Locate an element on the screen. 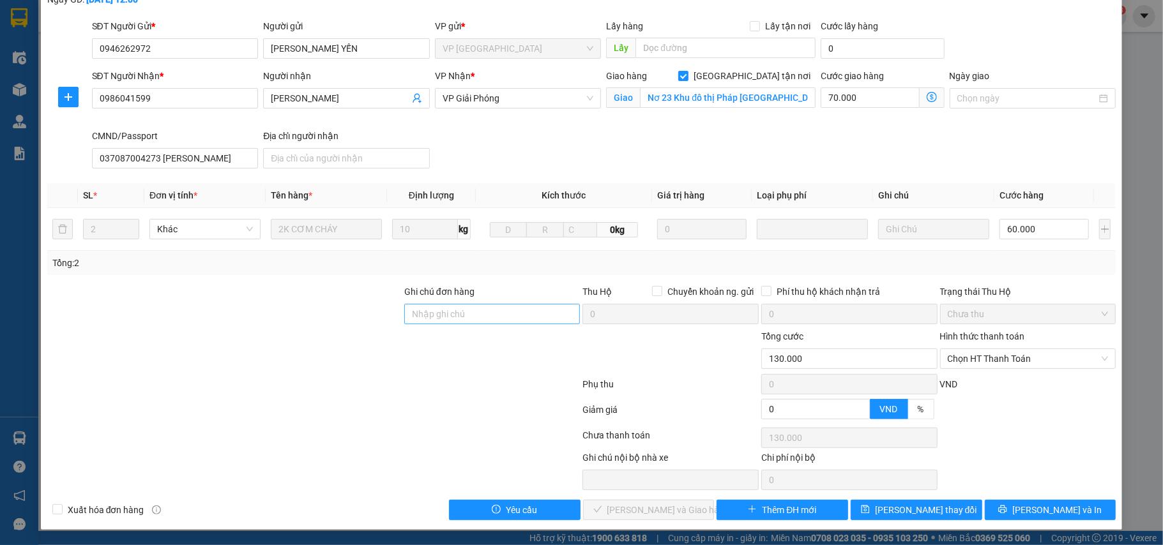  div: Người gửi is located at coordinates (346, 26).